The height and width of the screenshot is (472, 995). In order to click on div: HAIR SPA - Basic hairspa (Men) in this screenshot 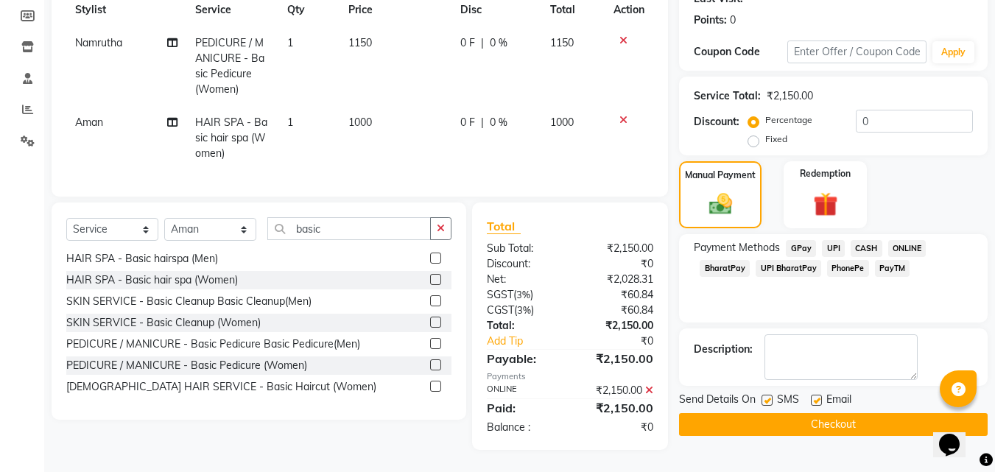, I will do `click(142, 259)`.